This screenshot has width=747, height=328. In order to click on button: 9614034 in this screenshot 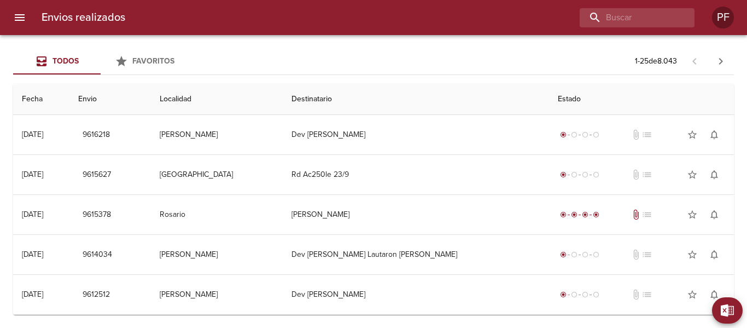, I will do `click(97, 254)`.